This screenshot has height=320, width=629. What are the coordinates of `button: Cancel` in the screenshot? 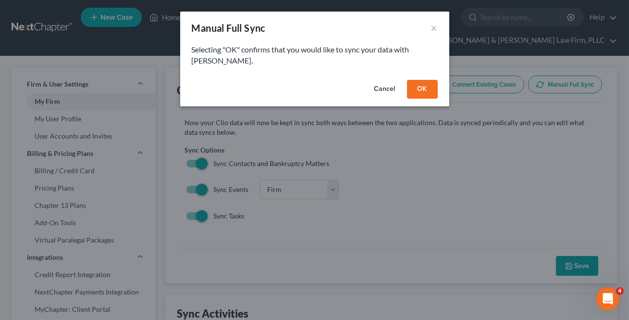 It's located at (385, 89).